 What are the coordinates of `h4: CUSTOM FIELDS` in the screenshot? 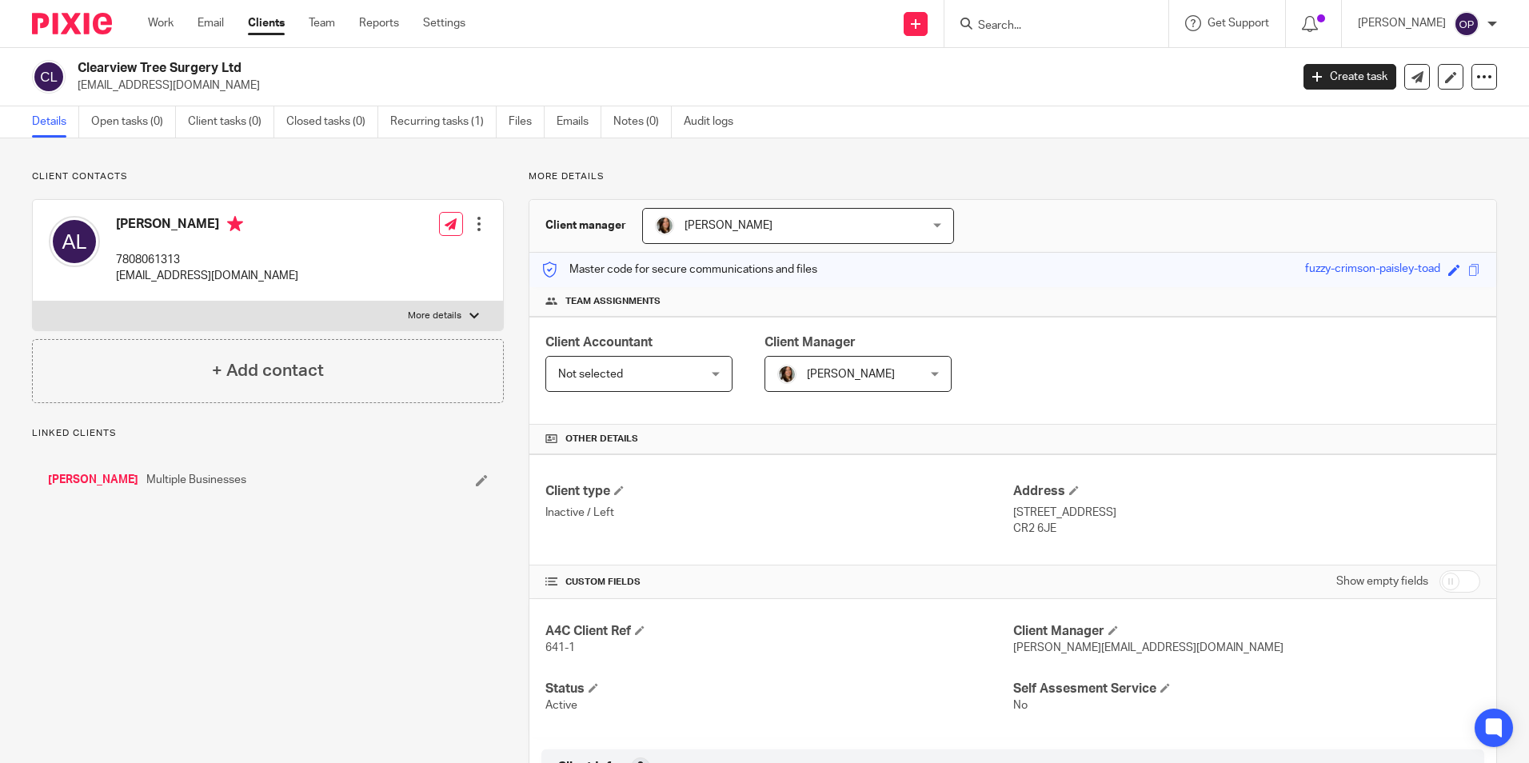 It's located at (779, 582).